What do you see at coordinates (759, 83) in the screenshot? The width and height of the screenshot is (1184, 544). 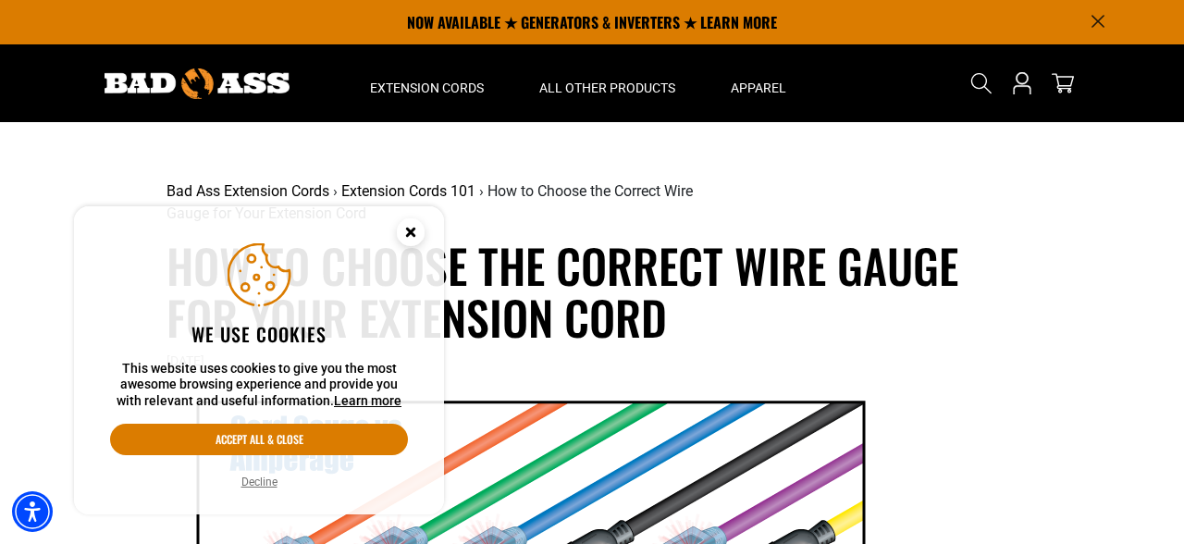 I see `summary: Apparel` at bounding box center [759, 83].